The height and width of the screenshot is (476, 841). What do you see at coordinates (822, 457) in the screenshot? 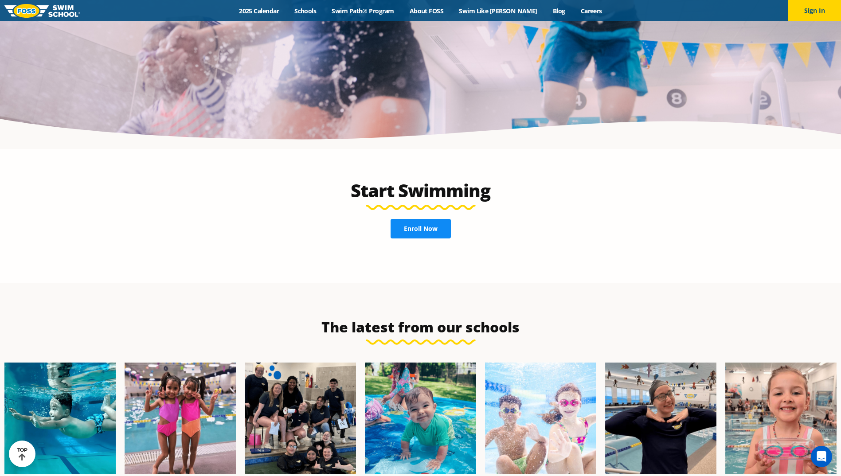
I see `div: Open Intercom Messenger` at bounding box center [822, 457].